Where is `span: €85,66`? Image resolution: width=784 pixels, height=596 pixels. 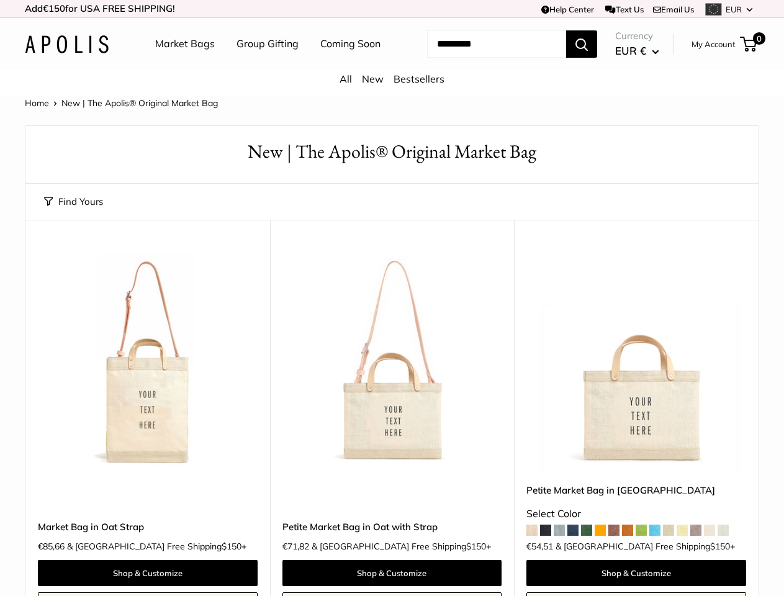 span: €85,66 is located at coordinates (51, 546).